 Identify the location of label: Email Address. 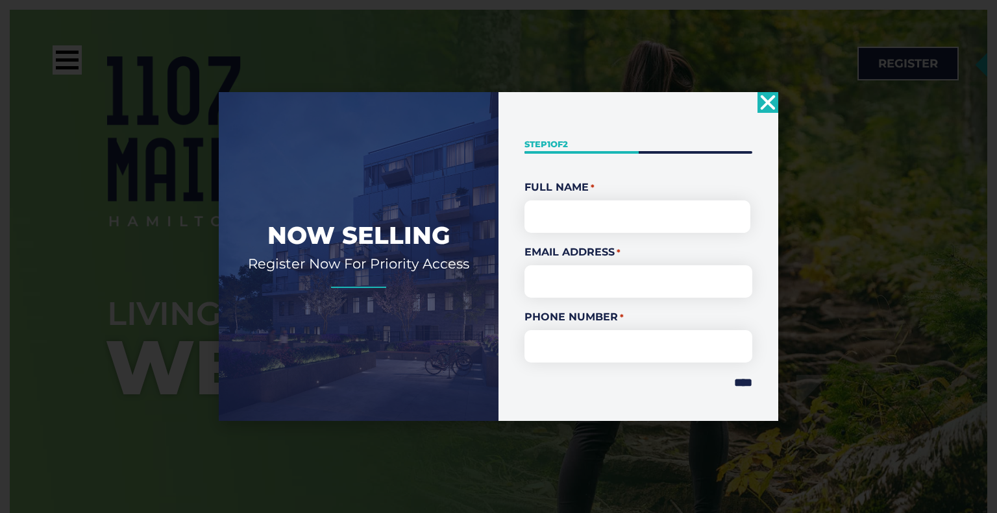
(638, 253).